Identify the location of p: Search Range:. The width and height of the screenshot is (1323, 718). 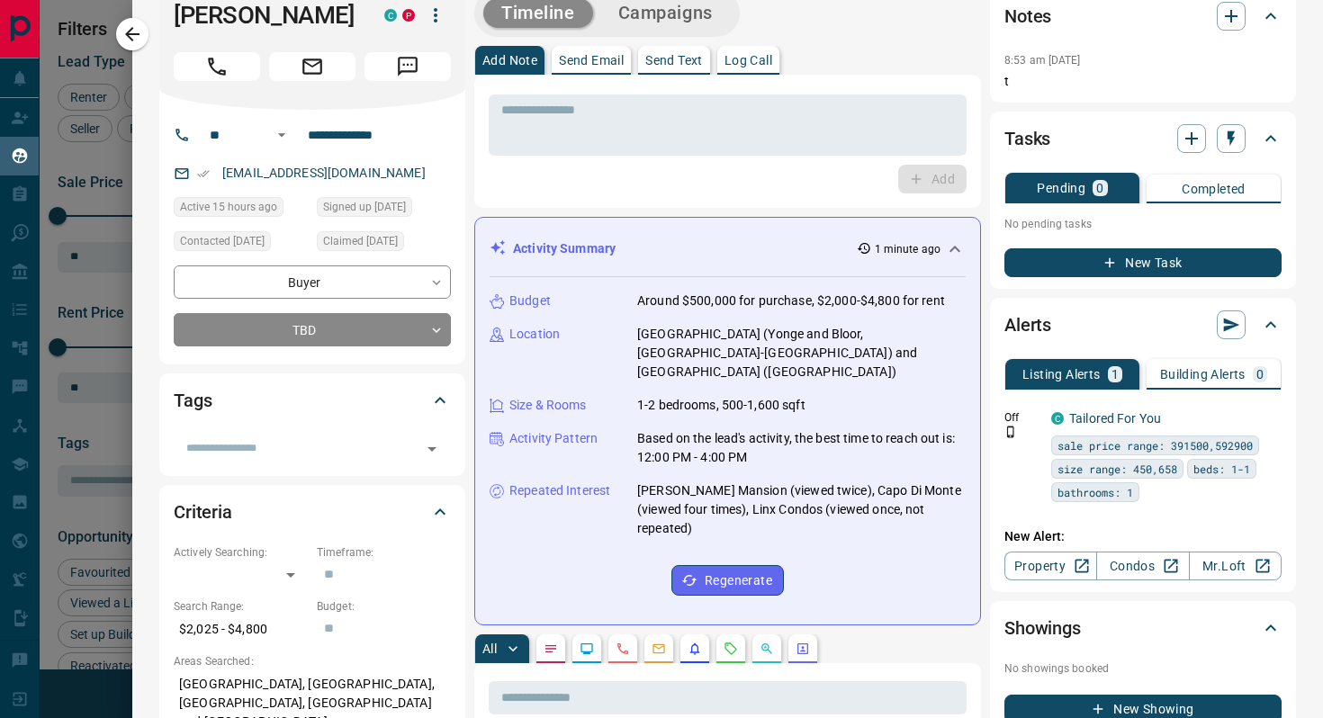
(240, 607).